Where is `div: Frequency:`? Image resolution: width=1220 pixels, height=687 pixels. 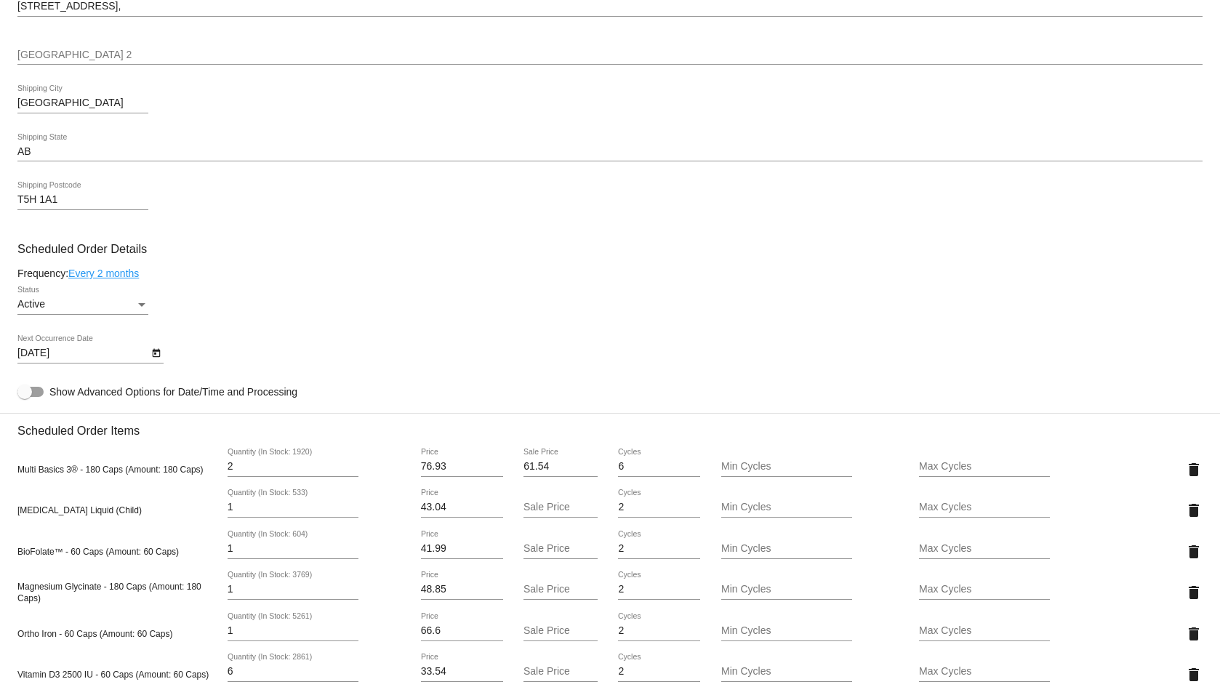
div: Frequency: is located at coordinates (610, 273).